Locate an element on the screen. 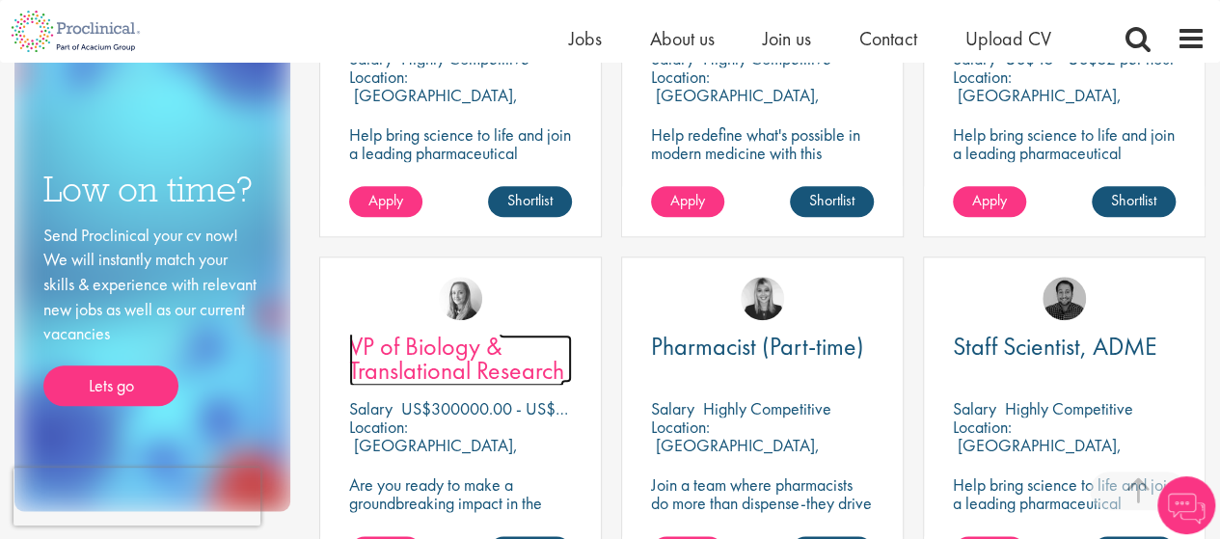  span: About us is located at coordinates (682, 39).